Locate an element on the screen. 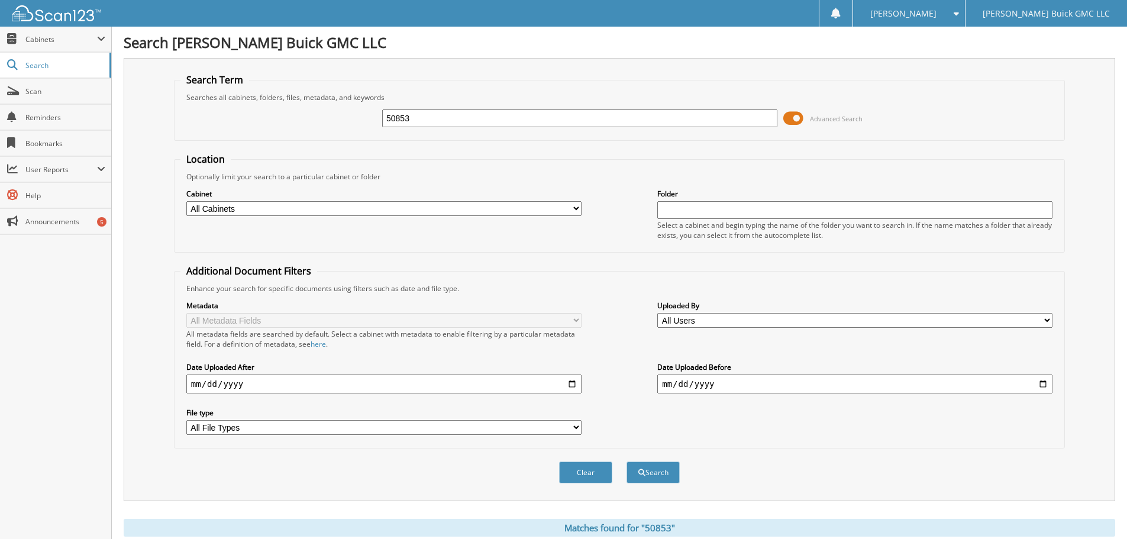 This screenshot has width=1127, height=539. legend: Location is located at coordinates (205, 159).